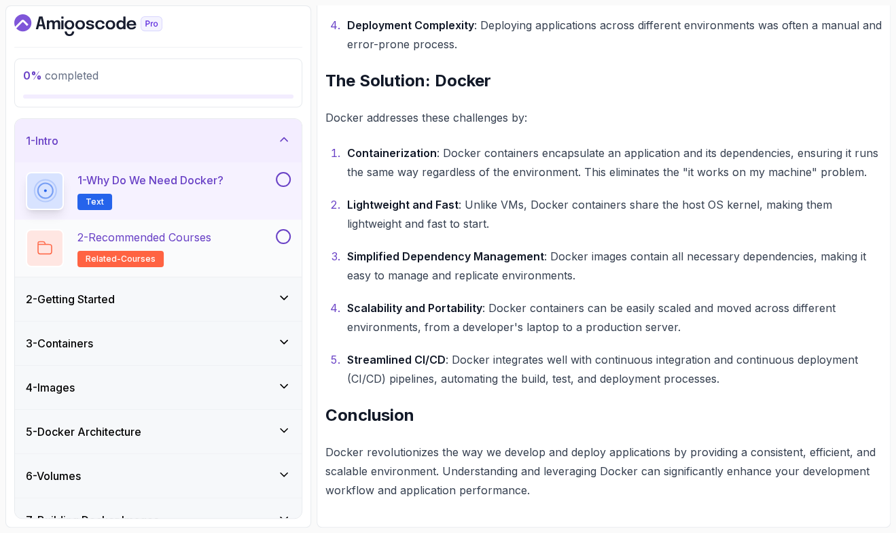 Image resolution: width=896 pixels, height=533 pixels. Describe the element at coordinates (53, 475) in the screenshot. I see `h3: 6 - Volumes` at that location.